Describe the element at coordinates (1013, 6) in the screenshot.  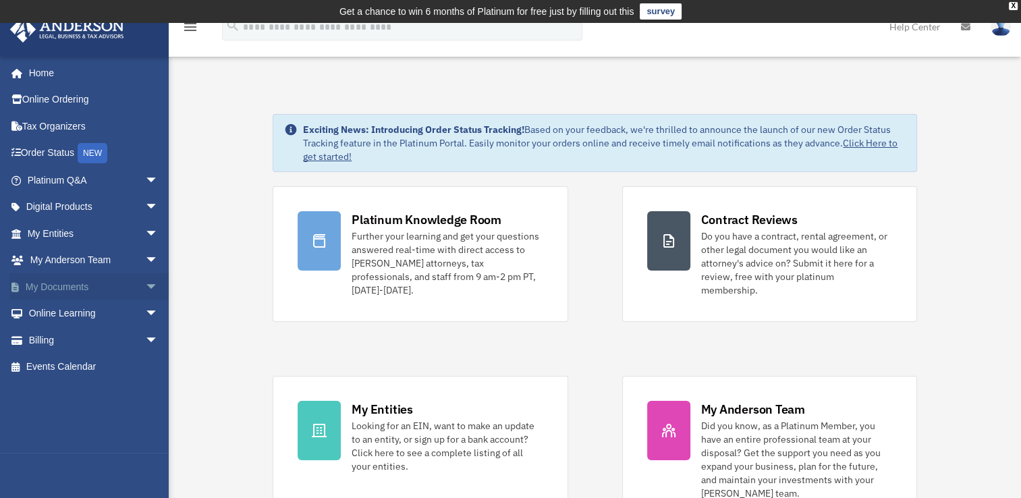
I see `div: close` at that location.